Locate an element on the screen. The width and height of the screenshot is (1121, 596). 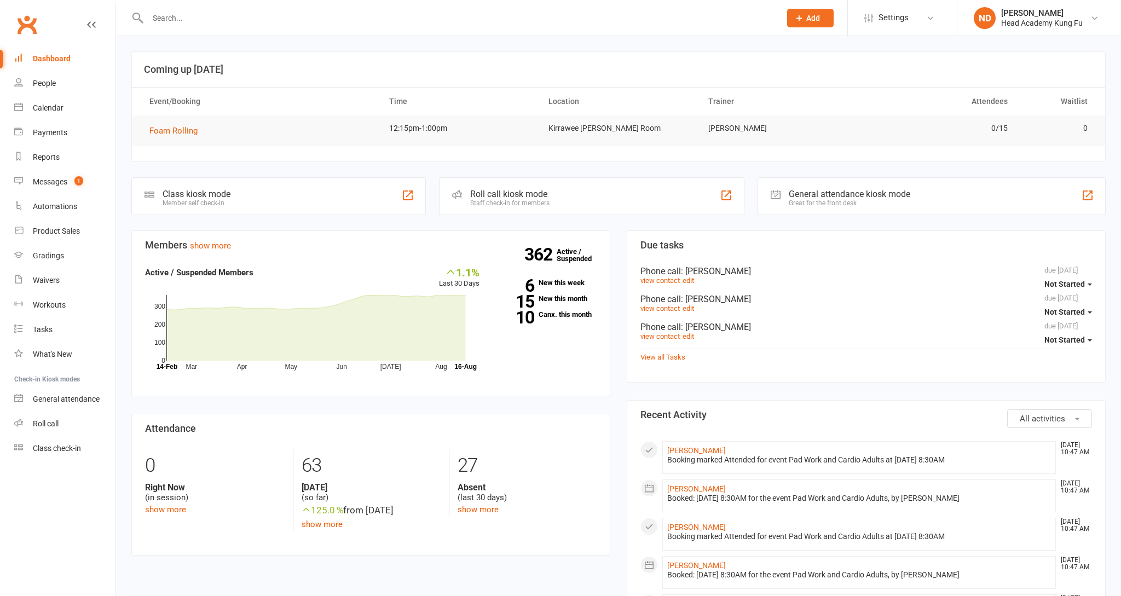
a: What's New is located at coordinates (65, 354).